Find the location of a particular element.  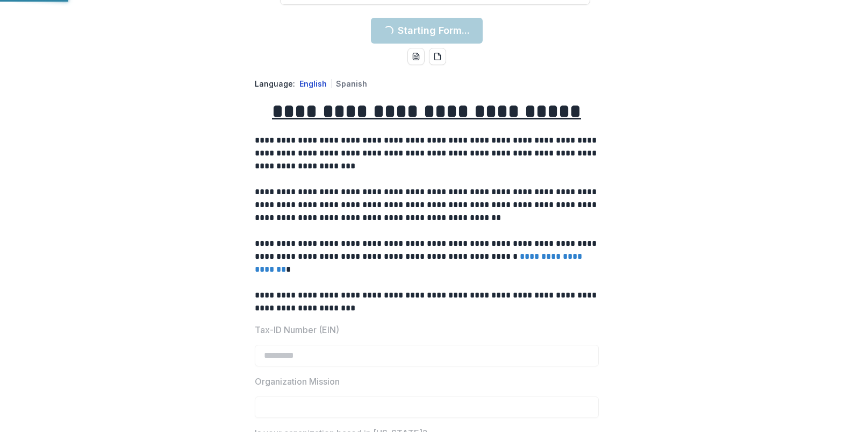

p: Organization Mission is located at coordinates (297, 381).